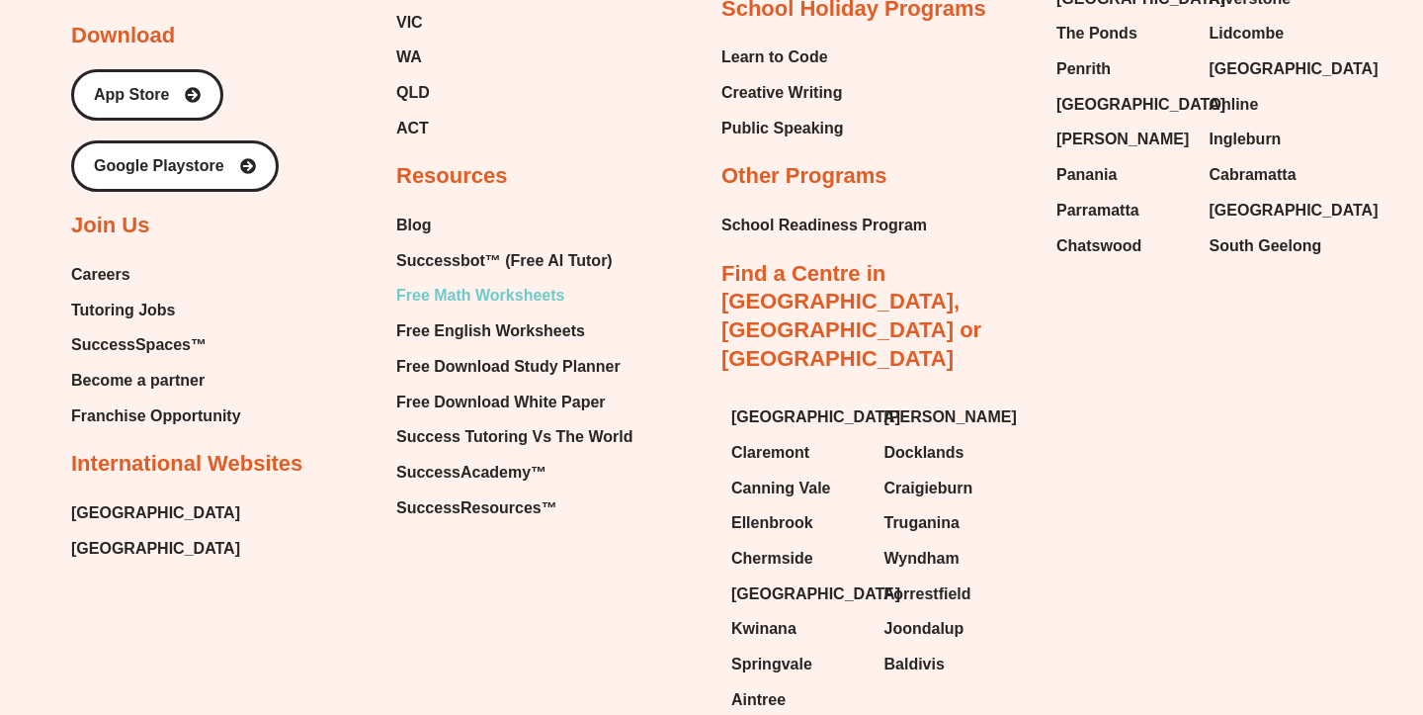 This screenshot has width=1423, height=715. What do you see at coordinates (922, 558) in the screenshot?
I see `span: Wyndham` at bounding box center [922, 558].